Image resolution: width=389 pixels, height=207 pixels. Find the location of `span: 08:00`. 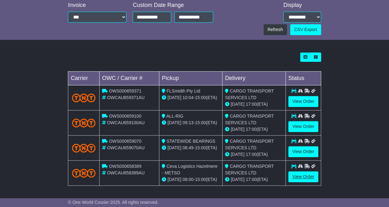

span: 08:00 is located at coordinates (188, 179).